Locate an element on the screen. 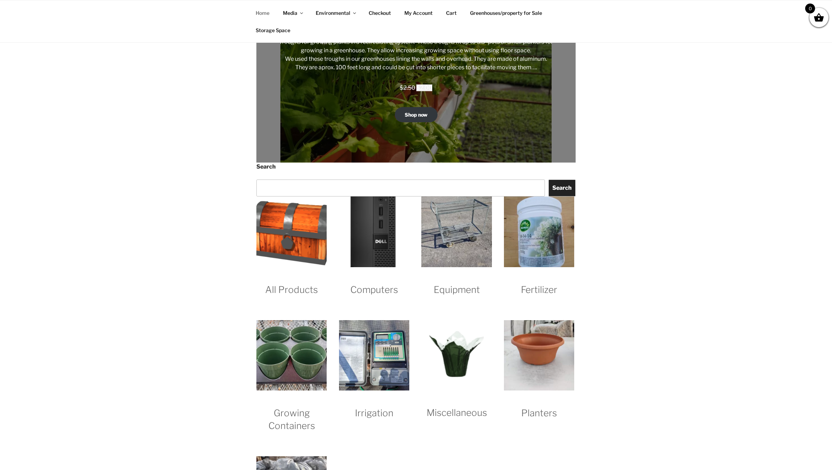  a: Visit product category Computers is located at coordinates (374, 279).